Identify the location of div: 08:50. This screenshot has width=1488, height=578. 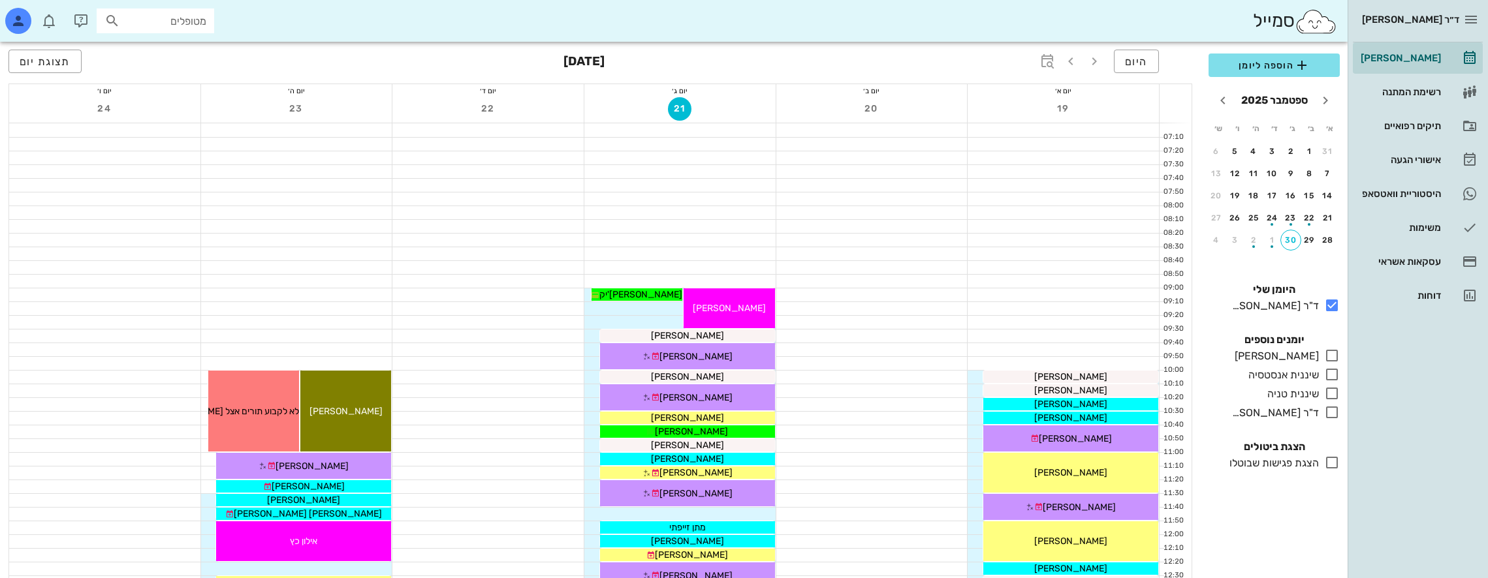
(1172, 274).